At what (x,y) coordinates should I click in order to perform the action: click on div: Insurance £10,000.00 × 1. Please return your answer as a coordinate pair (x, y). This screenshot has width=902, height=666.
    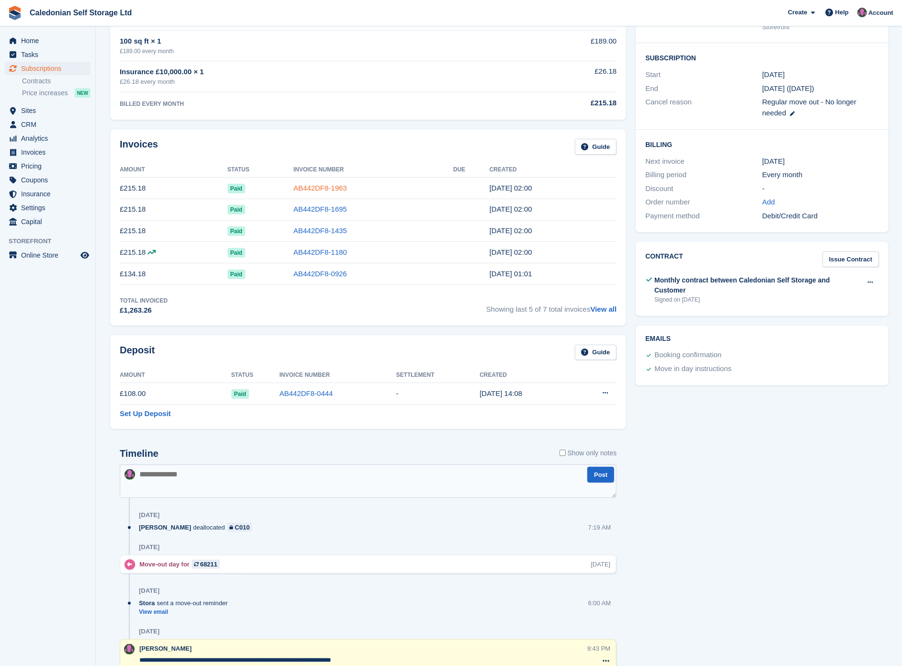
    Looking at the image, I should click on (309, 72).